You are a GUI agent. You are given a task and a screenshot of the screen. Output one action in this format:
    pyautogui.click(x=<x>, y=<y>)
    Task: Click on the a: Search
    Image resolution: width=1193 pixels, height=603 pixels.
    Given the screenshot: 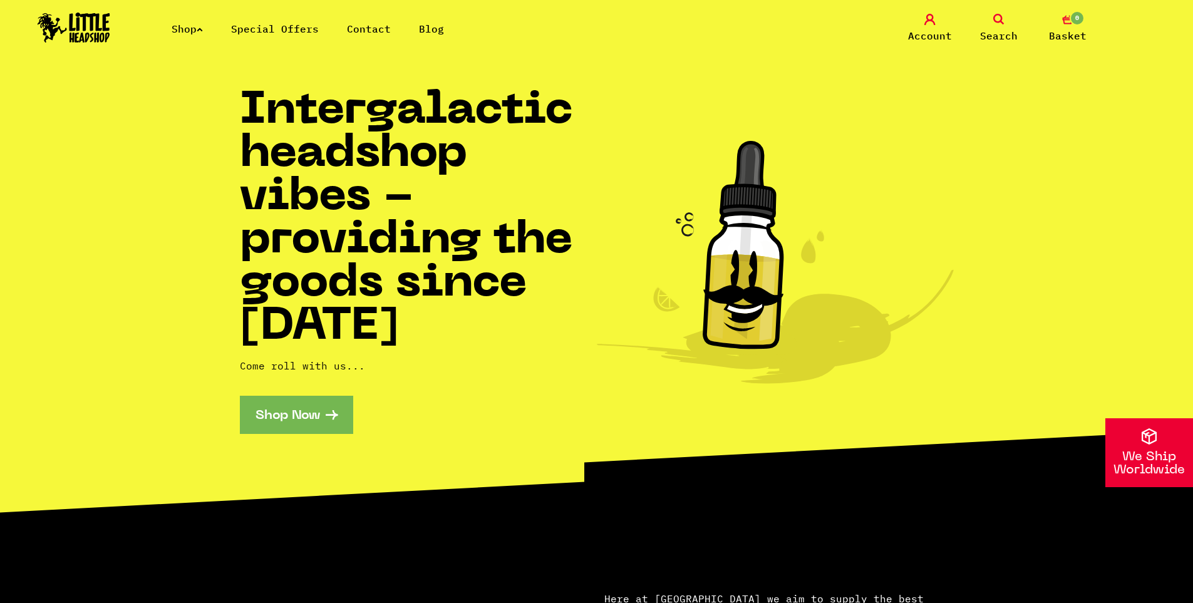 What is the action you would take?
    pyautogui.click(x=999, y=28)
    